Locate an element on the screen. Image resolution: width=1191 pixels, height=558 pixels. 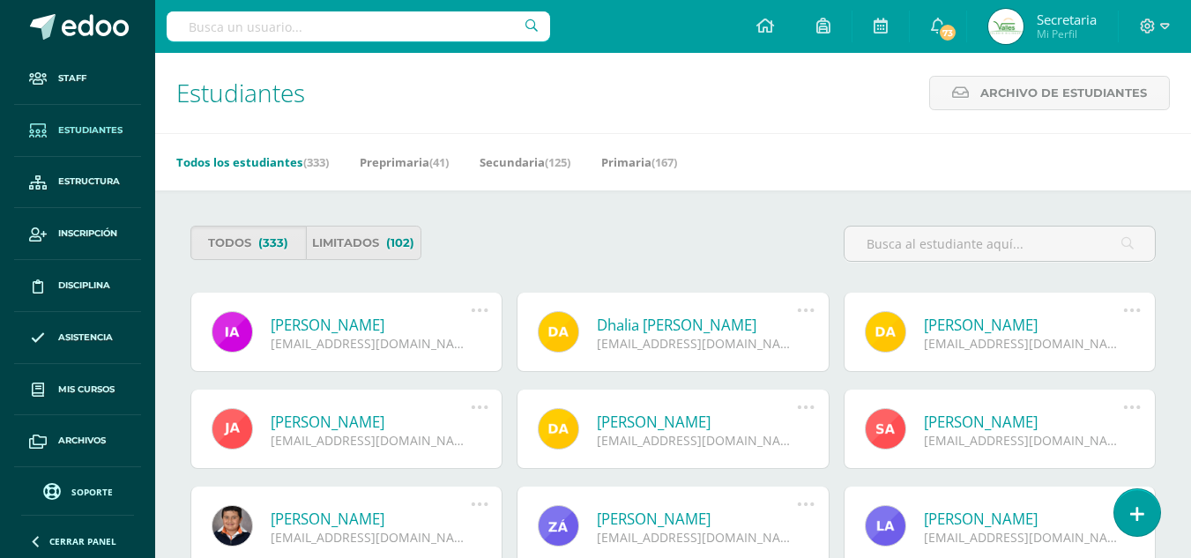
span: Soporte is located at coordinates (92, 492).